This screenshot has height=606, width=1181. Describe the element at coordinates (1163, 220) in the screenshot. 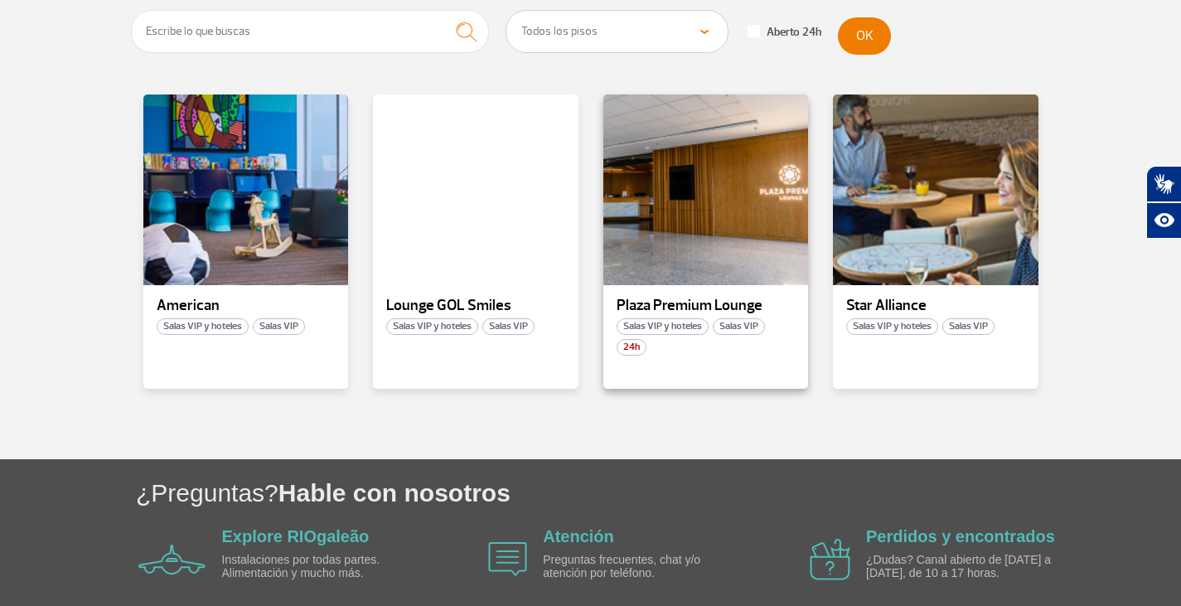

I see `button: Abrir recursos assistivos.` at that location.